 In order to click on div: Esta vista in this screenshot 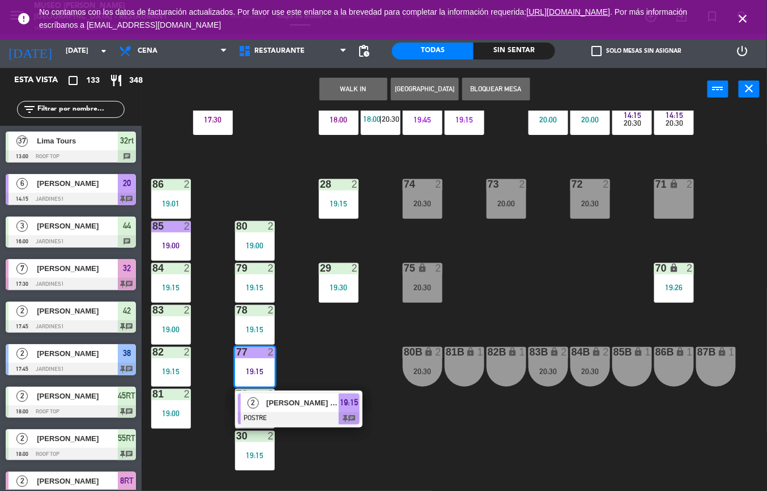, I will do `click(44, 80)`.